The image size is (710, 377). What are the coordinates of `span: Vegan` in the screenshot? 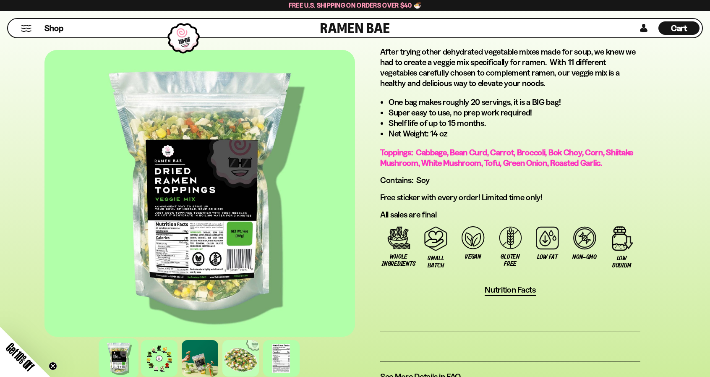 It's located at (473, 256).